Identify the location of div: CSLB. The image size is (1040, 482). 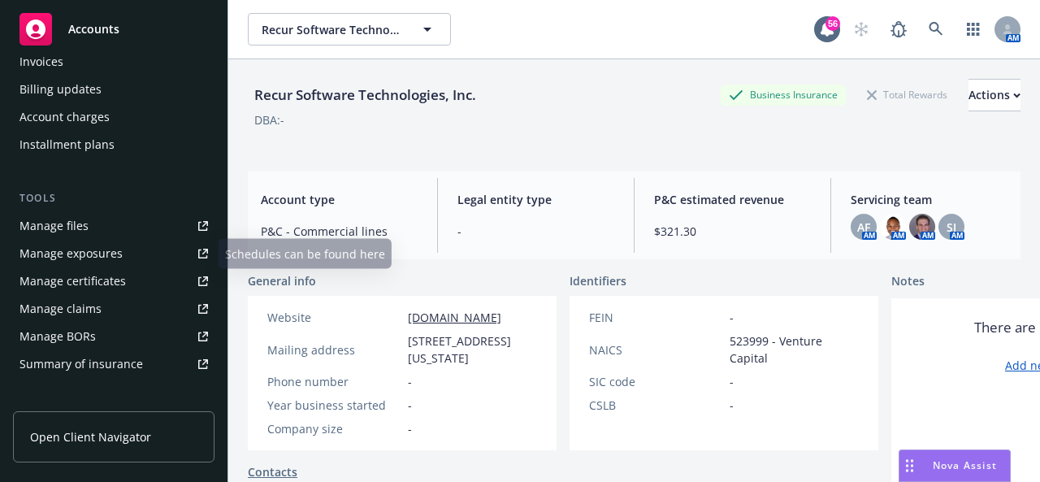
(655, 404).